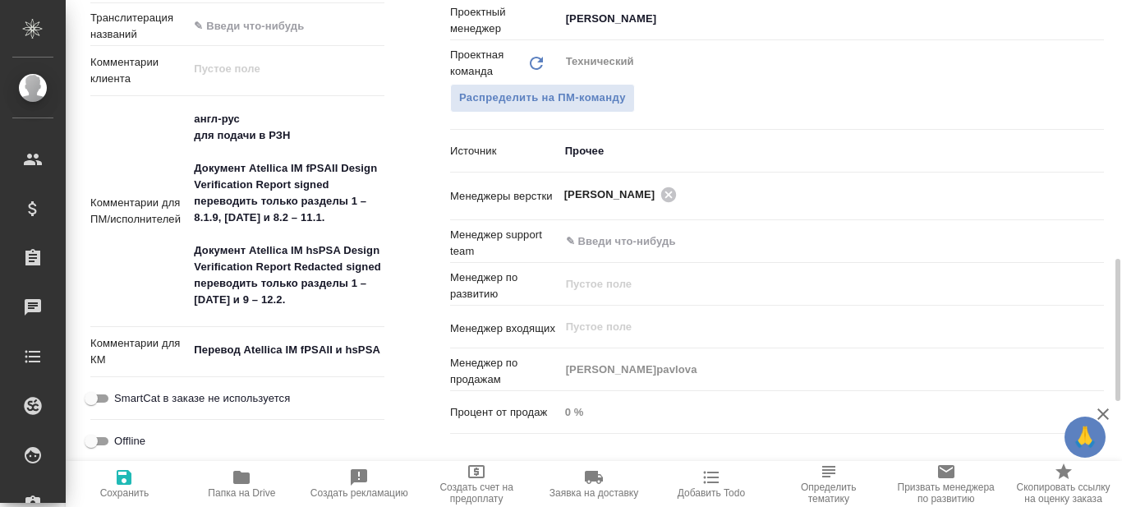 Image resolution: width=1122 pixels, height=507 pixels. I want to click on p: Проектный менеджер, so click(504, 21).